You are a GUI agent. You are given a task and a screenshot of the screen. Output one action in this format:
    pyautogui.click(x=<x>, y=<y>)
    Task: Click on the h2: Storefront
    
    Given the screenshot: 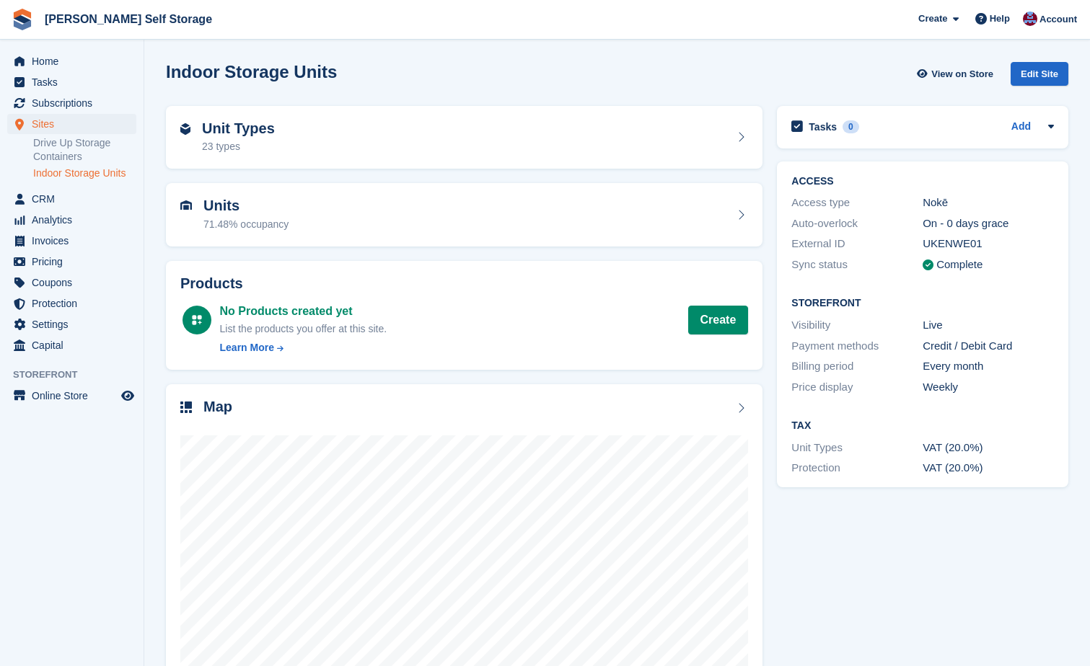 What is the action you would take?
    pyautogui.click(x=922, y=304)
    